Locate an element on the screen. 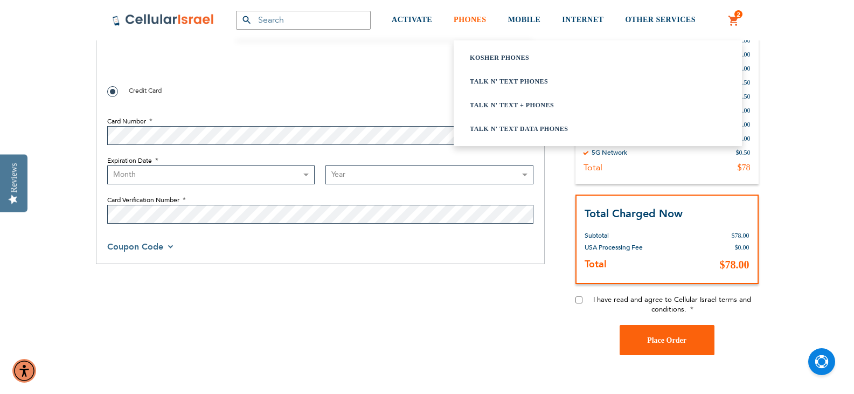 Image resolution: width=854 pixels, height=394 pixels. span: USA Processing Fee is located at coordinates (613, 247).